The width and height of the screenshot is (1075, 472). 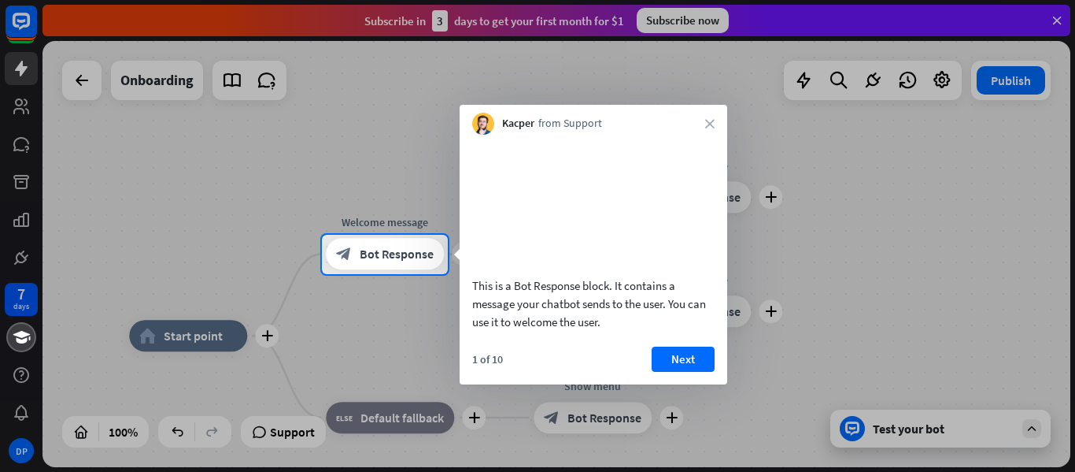 What do you see at coordinates (594, 303) in the screenshot?
I see `div: This is a Bot Response block. It contains a message your chatbot sends to the user. You can use i...` at bounding box center [594, 303].